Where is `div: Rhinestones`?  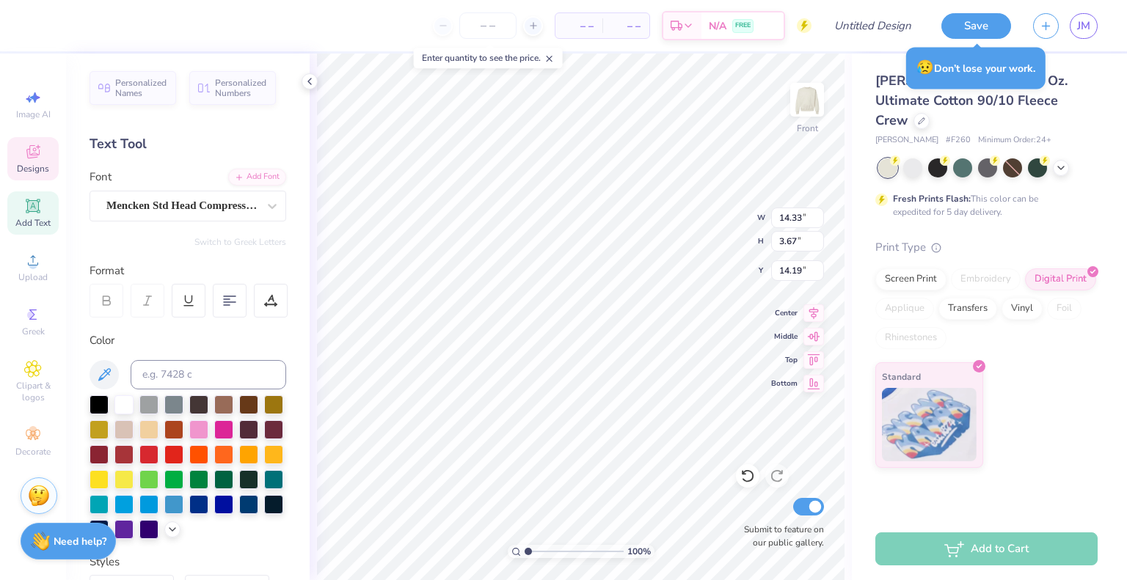
div: Rhinestones is located at coordinates (910, 338).